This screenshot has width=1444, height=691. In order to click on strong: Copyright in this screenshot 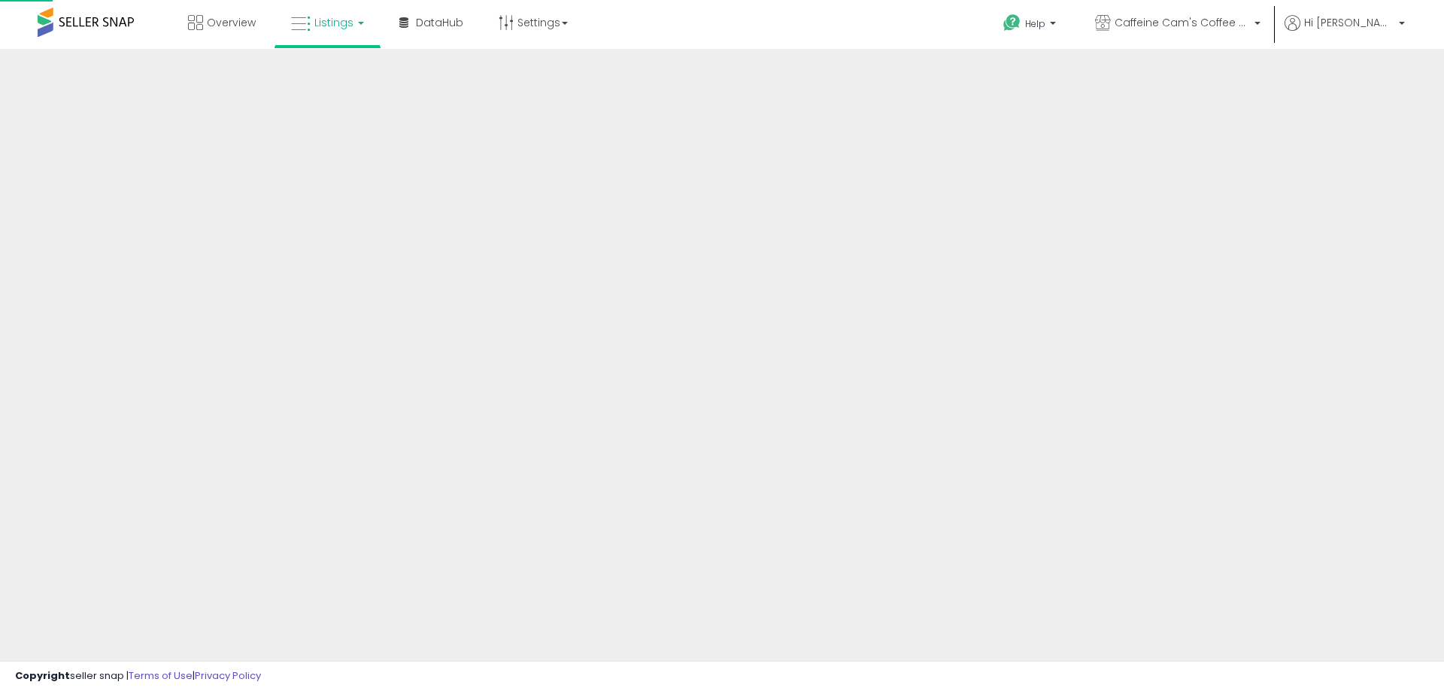, I will do `click(42, 675)`.